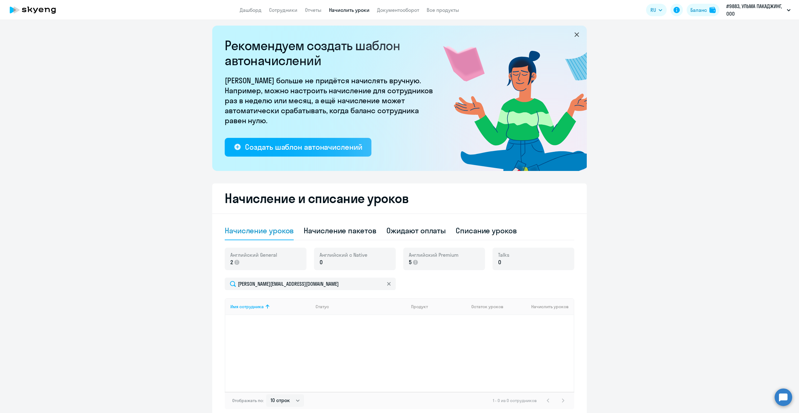 The width and height of the screenshot is (799, 413). Describe the element at coordinates (703, 10) in the screenshot. I see `button: Балансbalance` at that location.